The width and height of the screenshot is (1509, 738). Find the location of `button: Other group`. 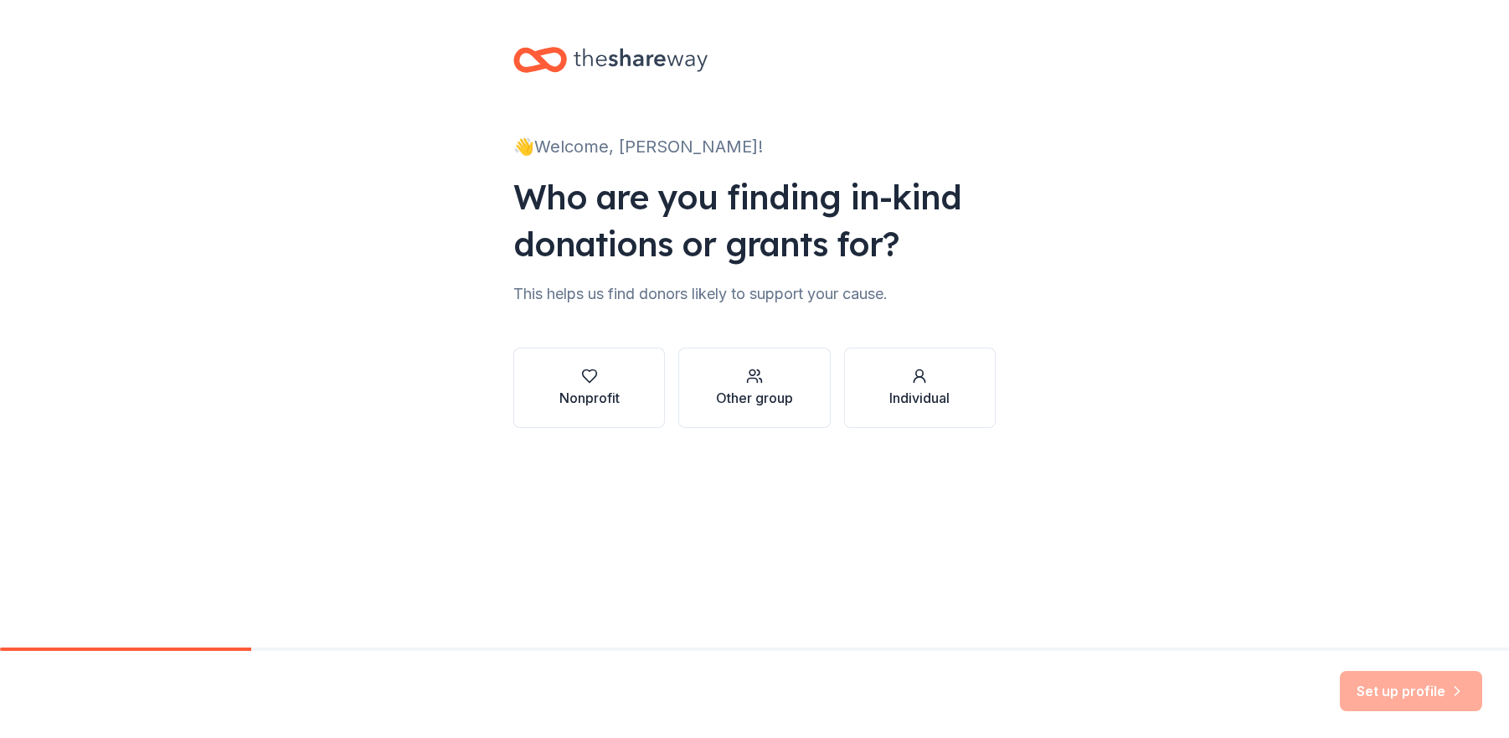

button: Other group is located at coordinates (754, 388).